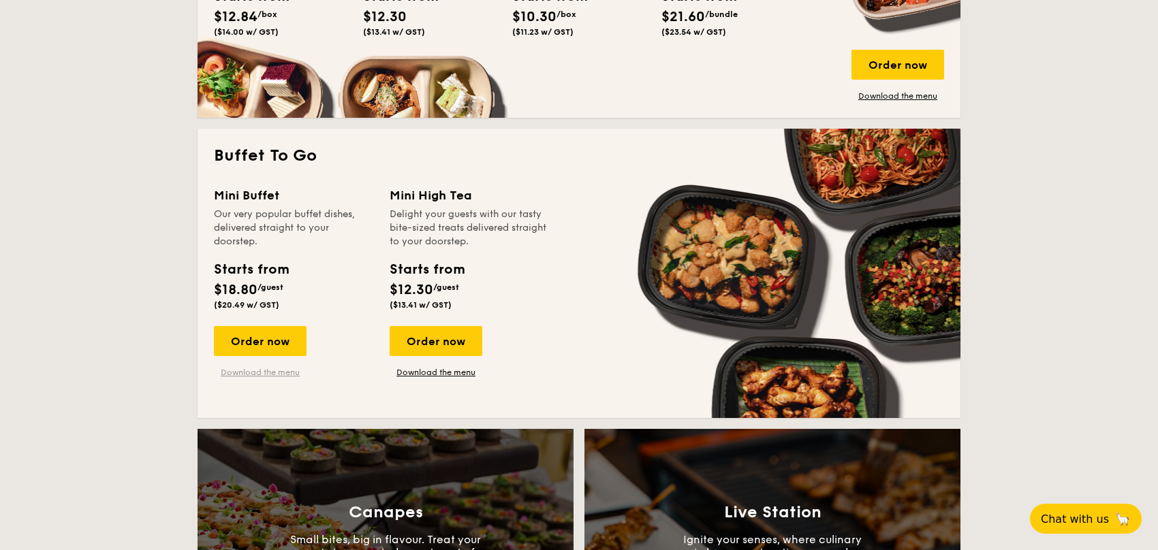 The image size is (1158, 550). Describe the element at coordinates (683, 17) in the screenshot. I see `span: $21.60` at that location.